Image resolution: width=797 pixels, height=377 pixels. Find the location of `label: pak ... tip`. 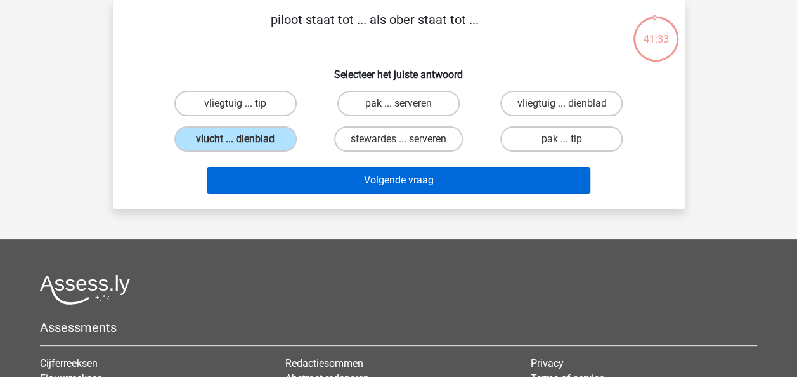

label: pak ... tip is located at coordinates (561, 139).